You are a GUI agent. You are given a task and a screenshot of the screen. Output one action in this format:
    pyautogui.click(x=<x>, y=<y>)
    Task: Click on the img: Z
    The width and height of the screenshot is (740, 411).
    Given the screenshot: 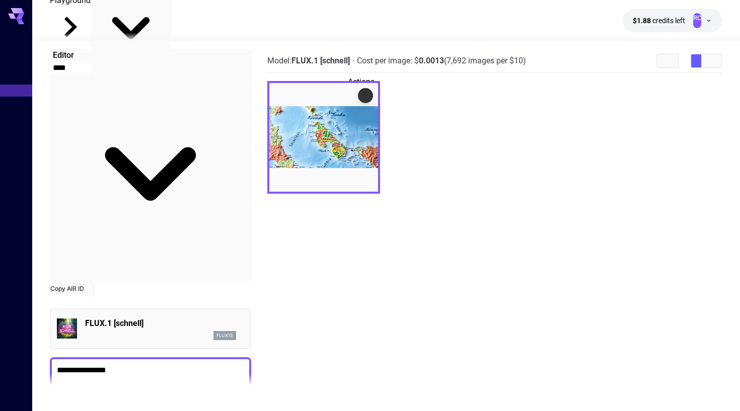 What is the action you would take?
    pyautogui.click(x=324, y=137)
    